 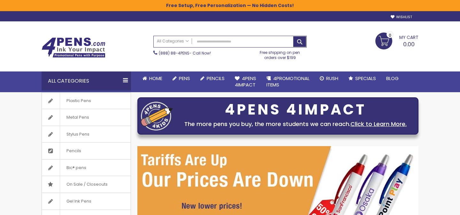 What do you see at coordinates (185, 53) in the screenshot?
I see `span: - Call Now!` at bounding box center [185, 53].